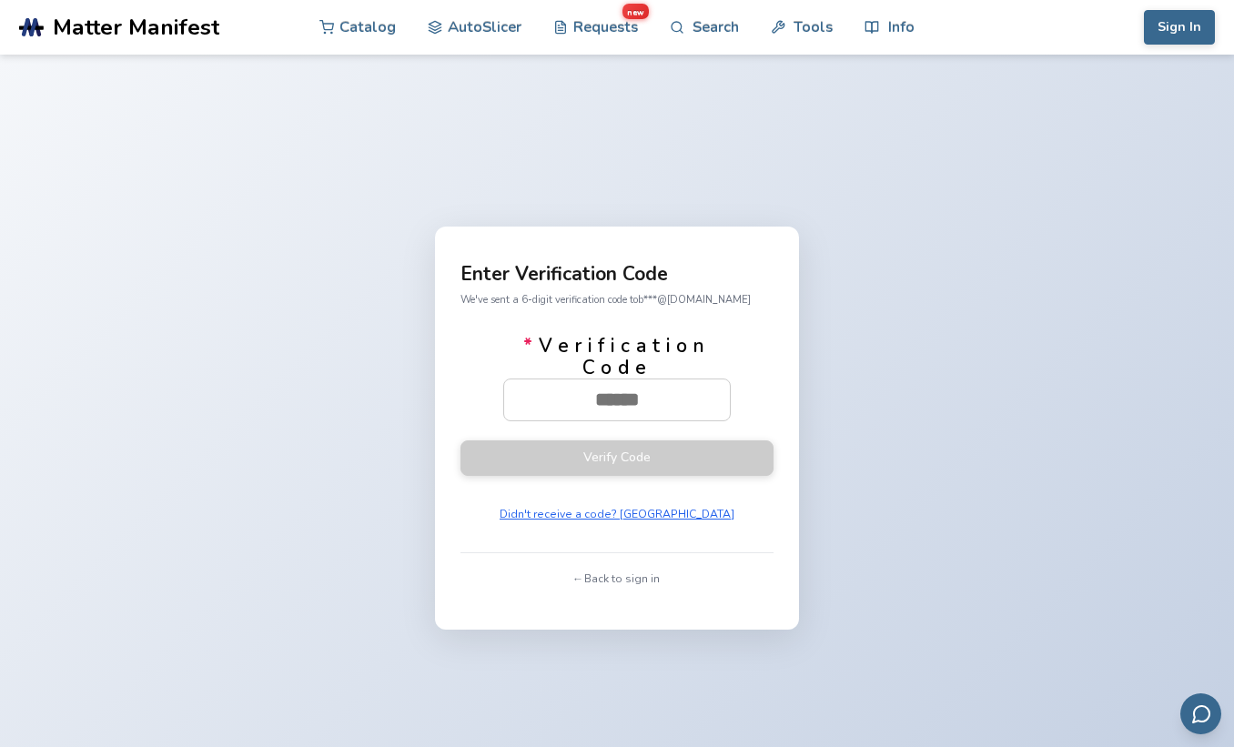  Describe the element at coordinates (136, 27) in the screenshot. I see `span: Matter Manifest` at that location.